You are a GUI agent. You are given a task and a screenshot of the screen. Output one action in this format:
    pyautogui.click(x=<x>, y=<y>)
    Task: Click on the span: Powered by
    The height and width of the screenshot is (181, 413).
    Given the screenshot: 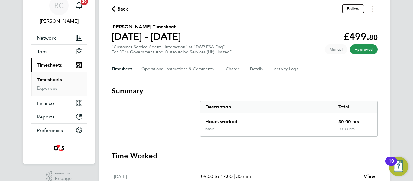 What is the action you would take?
    pyautogui.click(x=63, y=173)
    